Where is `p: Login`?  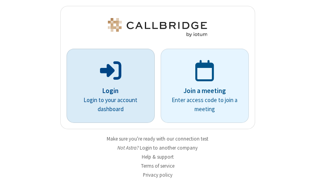
p: Login is located at coordinates (111, 91).